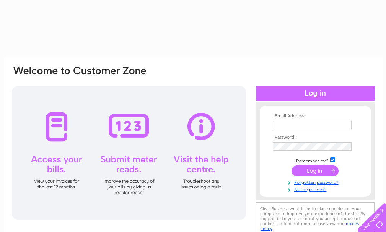 Image resolution: width=386 pixels, height=232 pixels. I want to click on th: Email Address:, so click(315, 116).